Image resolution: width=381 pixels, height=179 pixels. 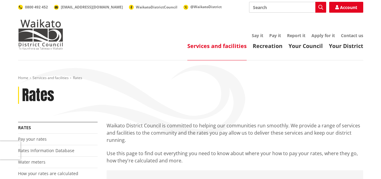 What do you see at coordinates (38, 95) in the screenshot?
I see `h1: Rates` at bounding box center [38, 95].